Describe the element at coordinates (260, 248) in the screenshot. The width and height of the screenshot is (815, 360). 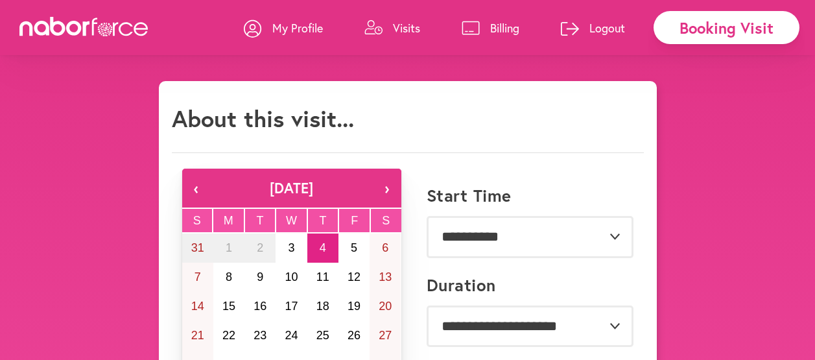
I see `button: September 2, 2025` at that location.